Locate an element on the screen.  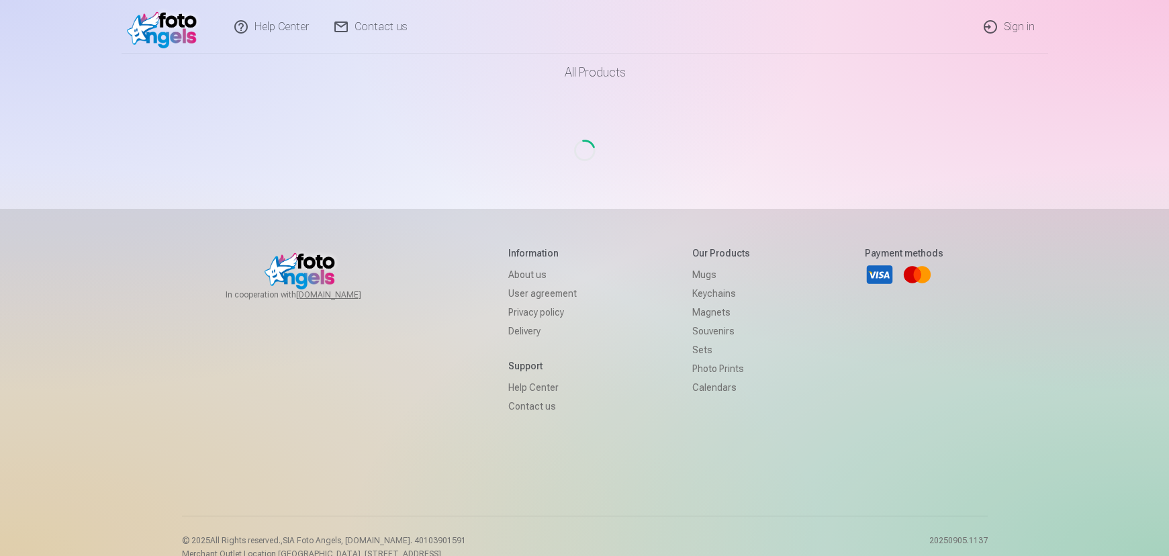
a: User agreement is located at coordinates (543, 293).